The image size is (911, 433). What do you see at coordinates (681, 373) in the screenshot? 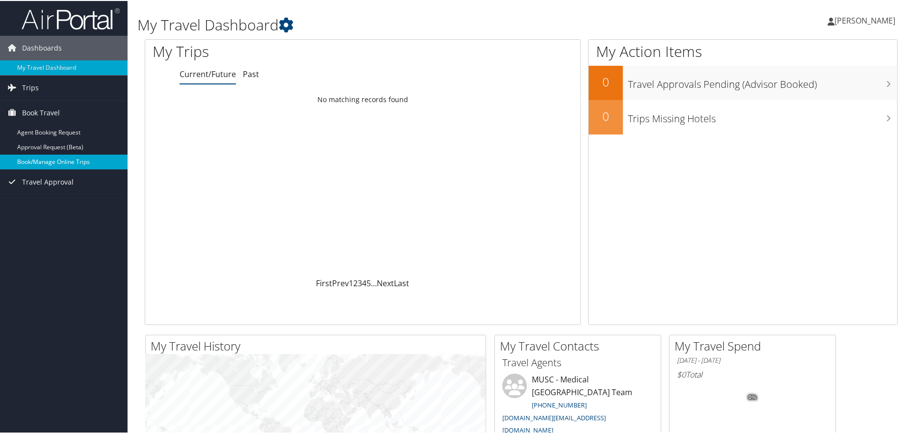
I see `span: $0` at bounding box center [681, 373].